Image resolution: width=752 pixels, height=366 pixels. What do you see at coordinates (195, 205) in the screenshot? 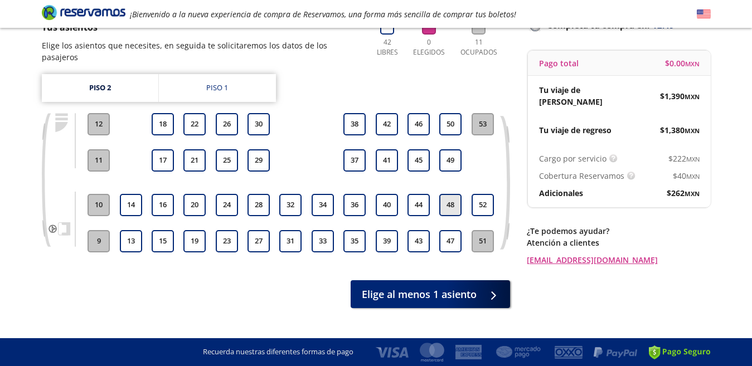
I see `button: 20` at bounding box center [195, 205].